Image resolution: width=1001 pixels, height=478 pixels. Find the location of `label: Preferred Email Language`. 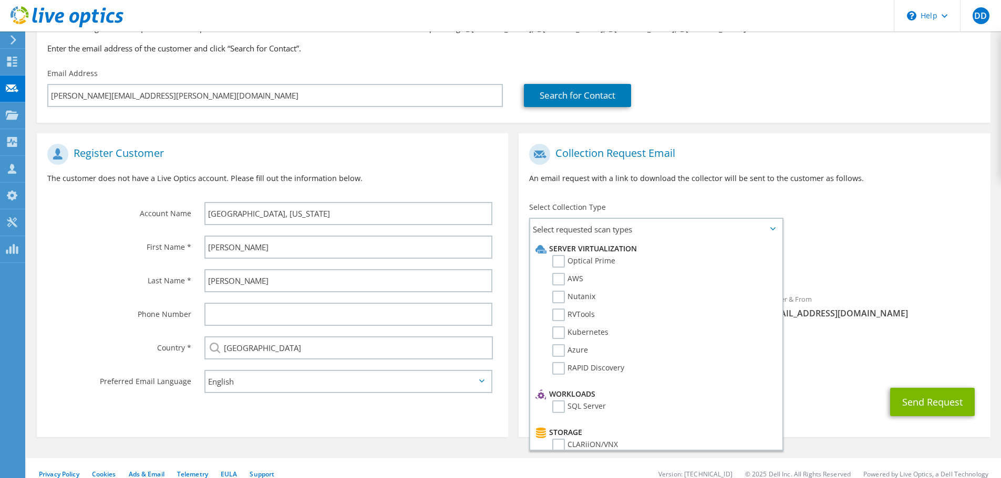

label: Preferred Email Language is located at coordinates (119, 379).